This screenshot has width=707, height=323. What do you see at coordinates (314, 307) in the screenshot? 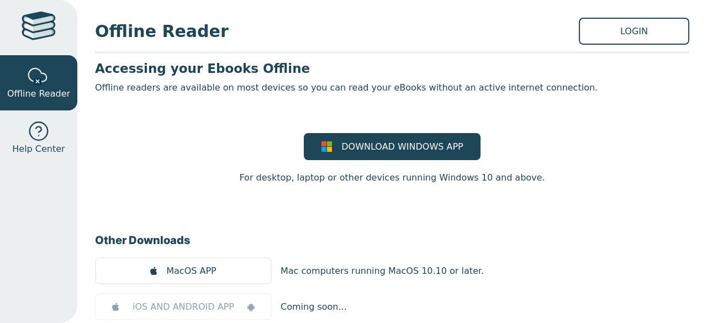
I see `p: Coming soon...` at bounding box center [314, 307].